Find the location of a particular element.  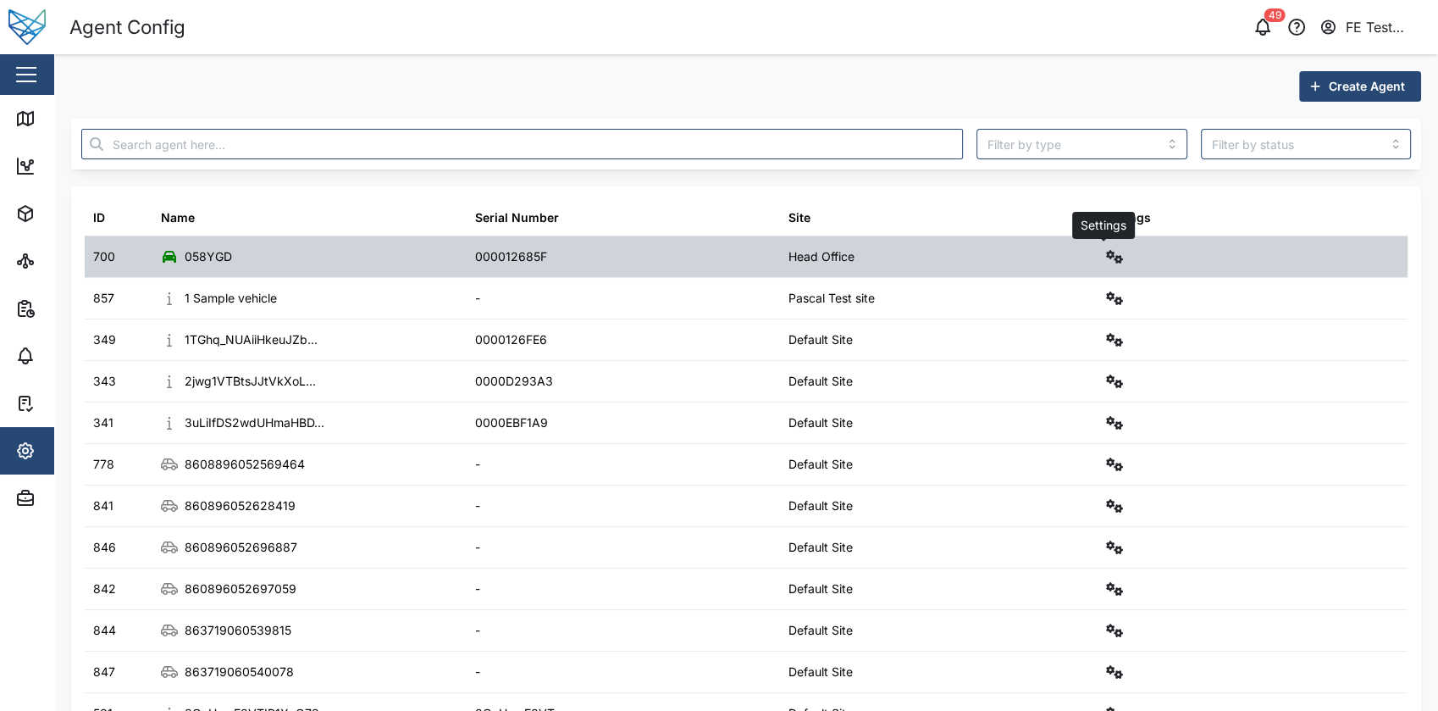

div: 1 Sample vehicle is located at coordinates (230, 298).